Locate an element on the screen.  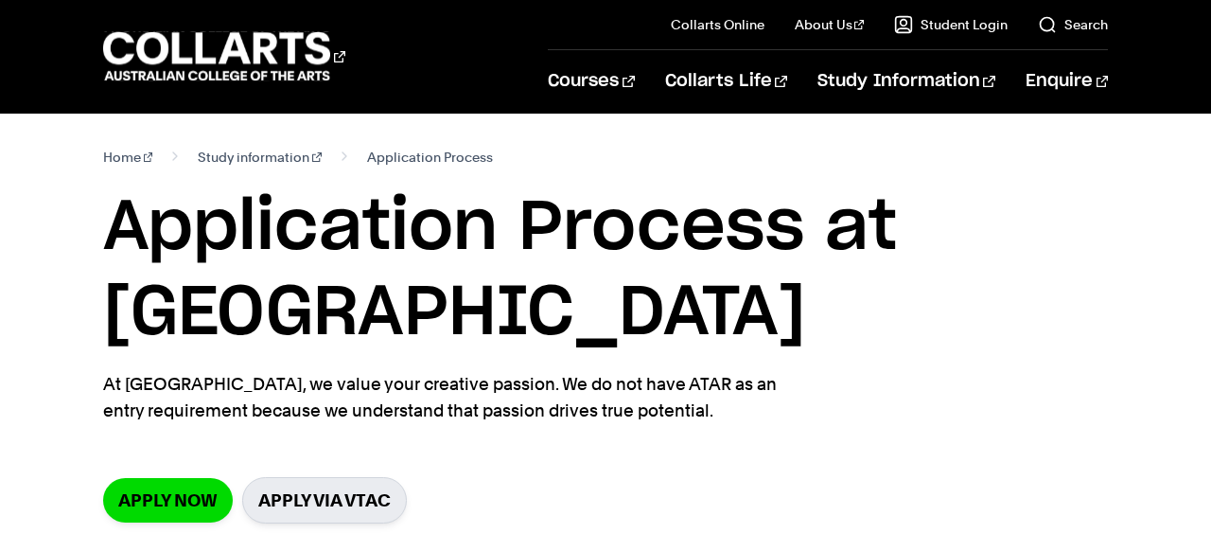
div: Go to homepage is located at coordinates (224, 56).